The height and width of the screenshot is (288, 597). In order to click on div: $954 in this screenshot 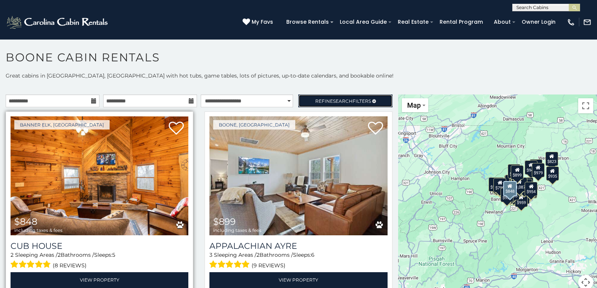, I will do `click(531, 189)`.